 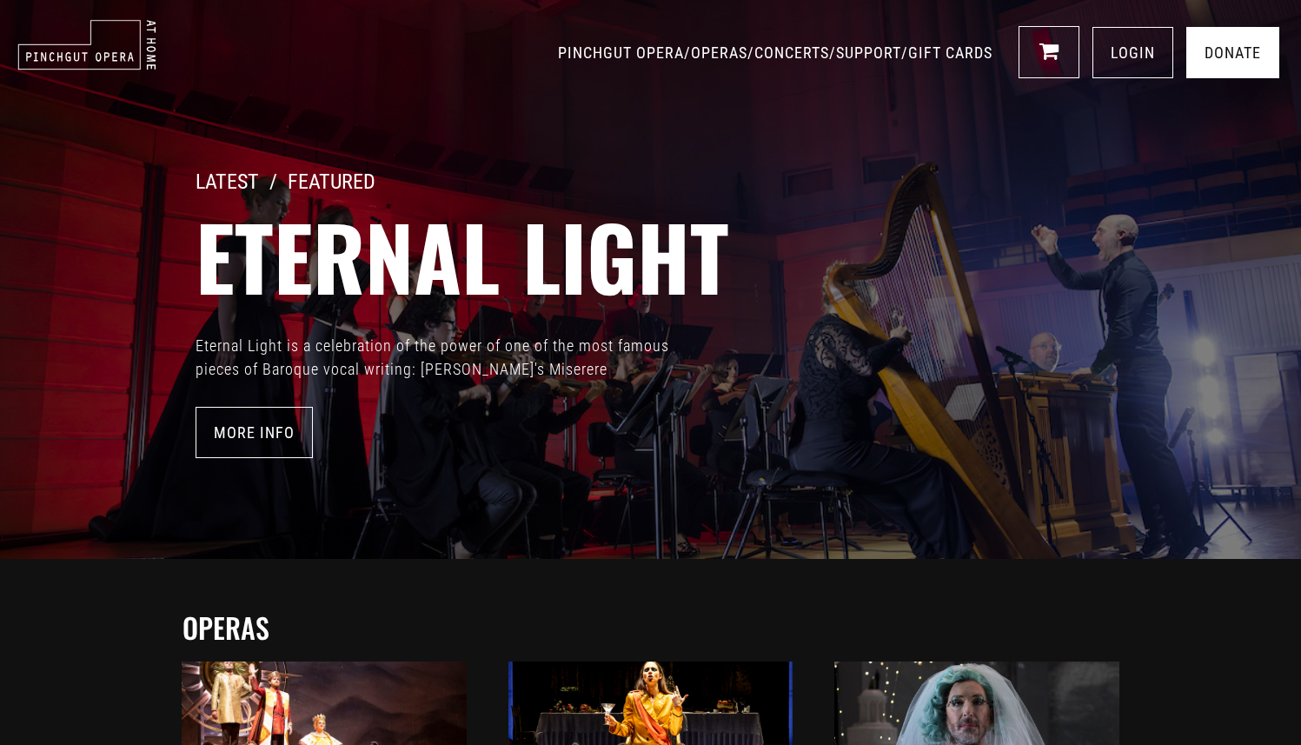 I want to click on a: More Info, so click(x=254, y=432).